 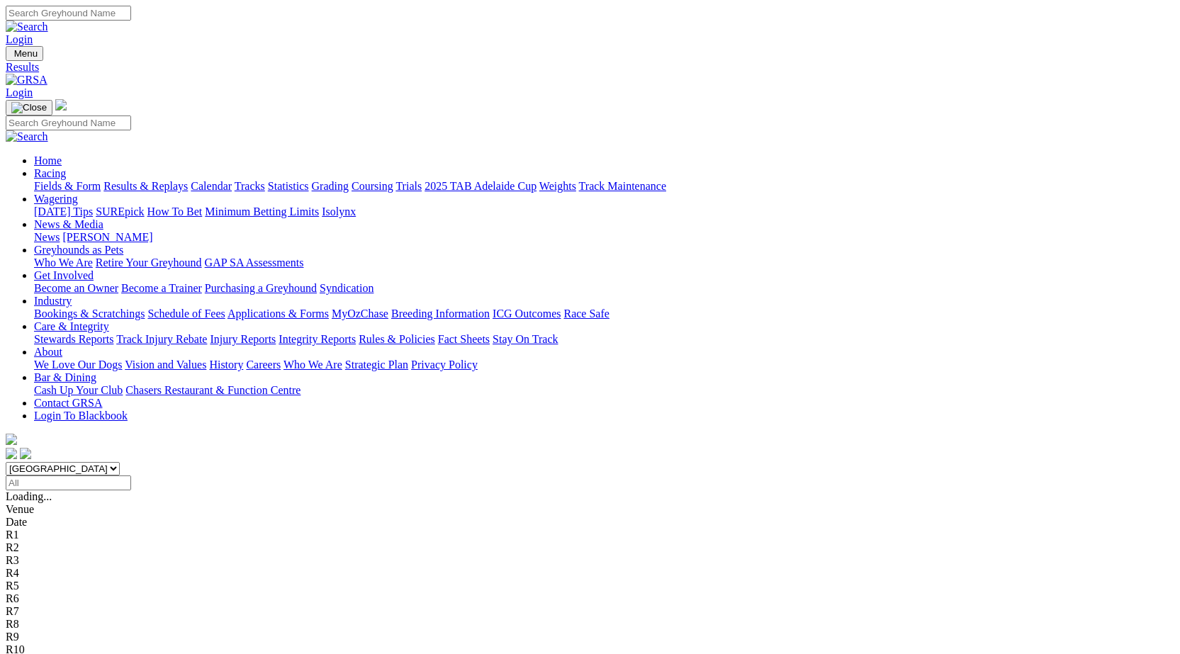 What do you see at coordinates (162, 288) in the screenshot?
I see `a: Become a Trainer` at bounding box center [162, 288].